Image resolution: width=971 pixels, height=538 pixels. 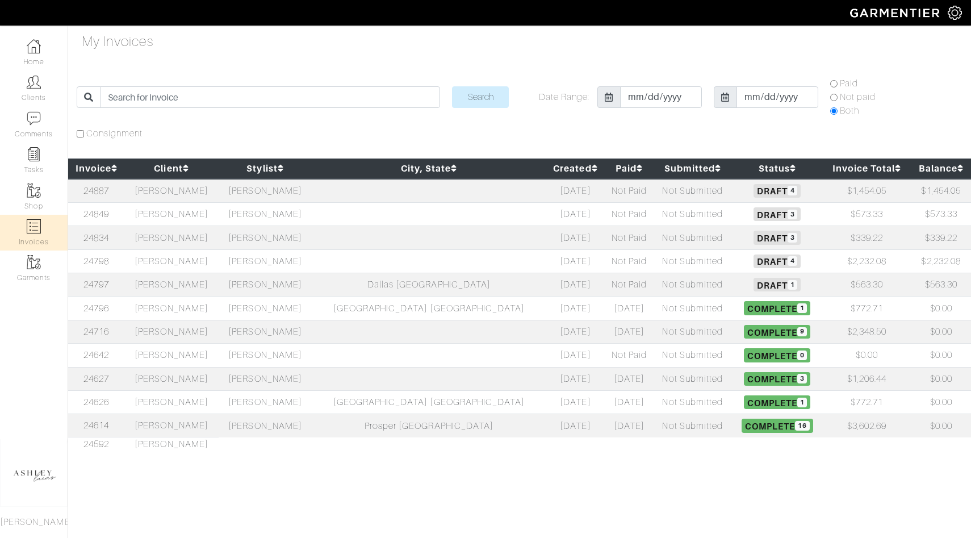 I want to click on a: 24796, so click(x=96, y=308).